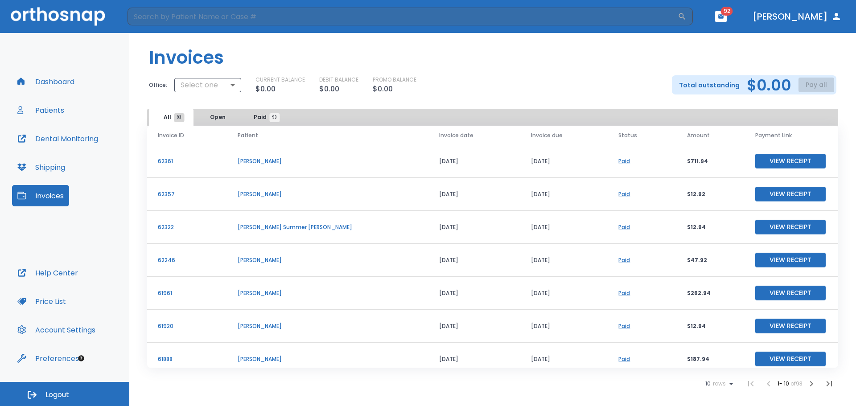 The width and height of the screenshot is (856, 406). What do you see at coordinates (81, 358) in the screenshot?
I see `div: Tooltip anchor` at bounding box center [81, 358].